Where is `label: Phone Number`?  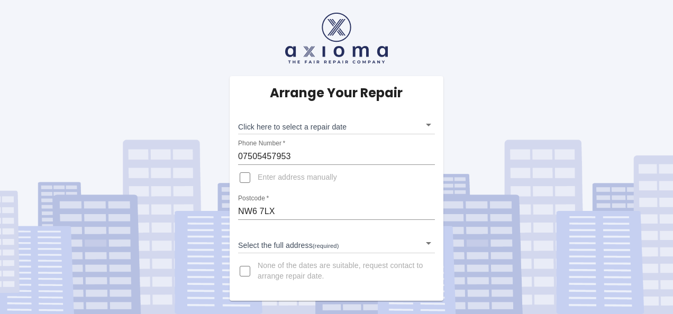
label: Phone Number is located at coordinates (261, 143).